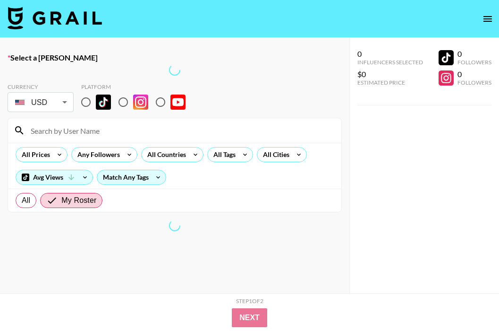 This screenshot has height=331, width=499. I want to click on div: Step 1 of 2, so click(250, 301).